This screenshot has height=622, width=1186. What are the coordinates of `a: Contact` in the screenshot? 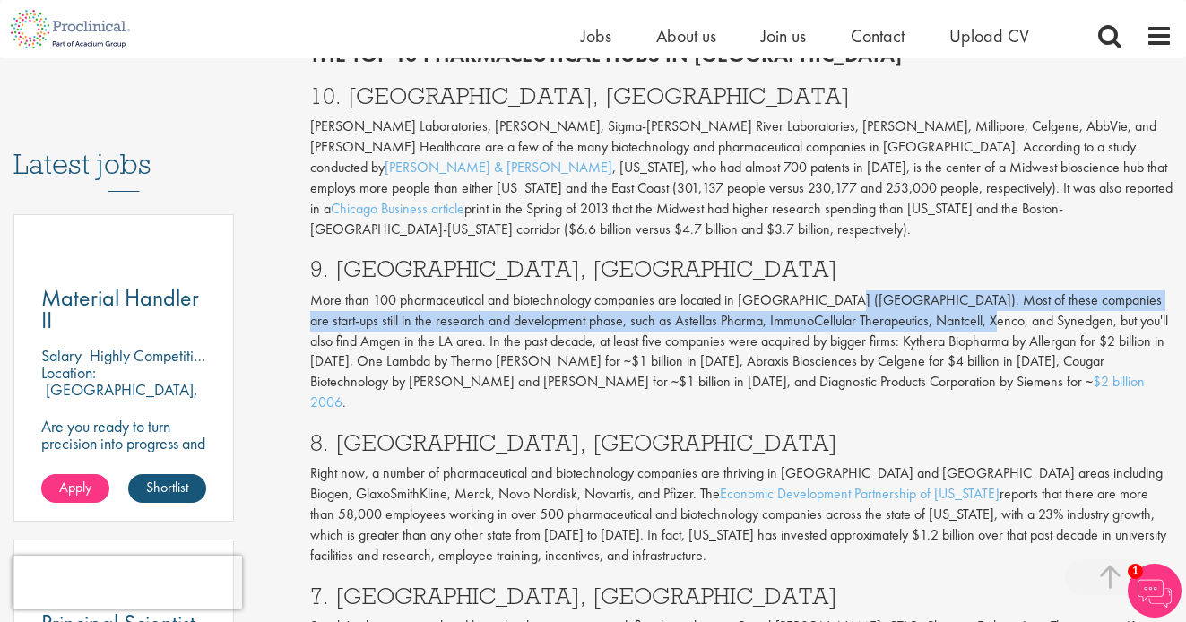 It's located at (877, 36).